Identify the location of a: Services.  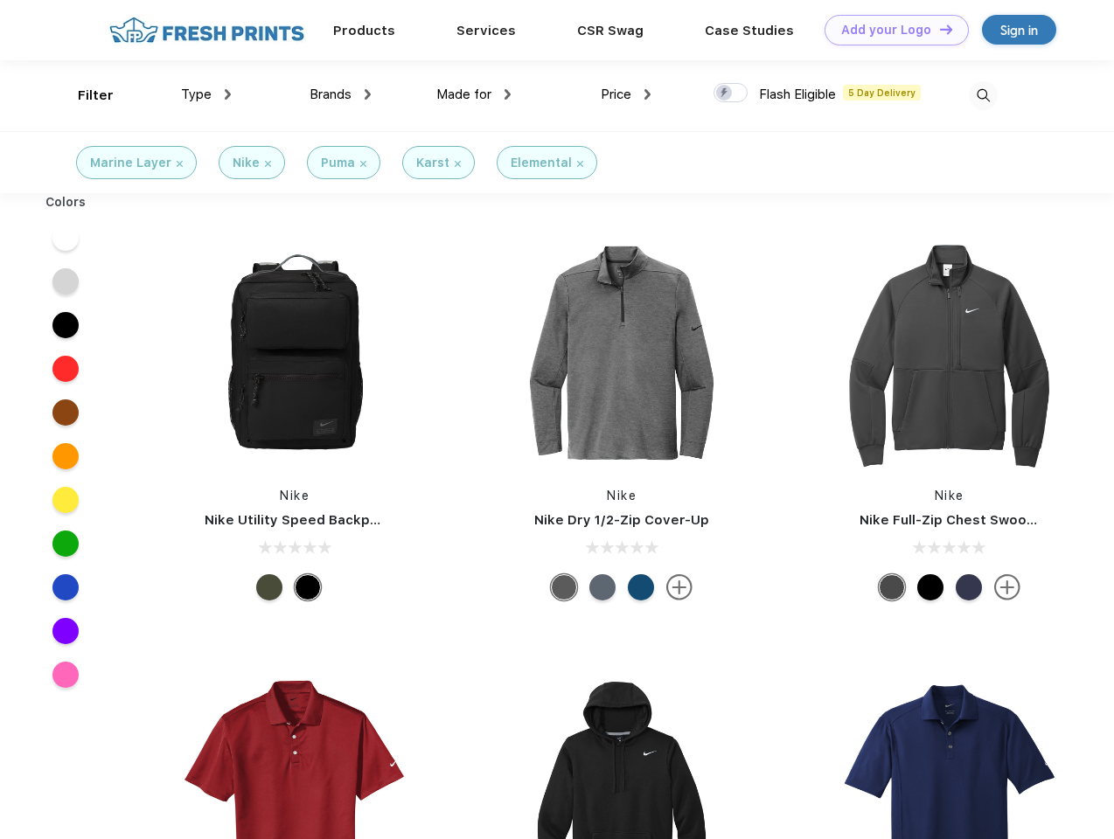
(486, 31).